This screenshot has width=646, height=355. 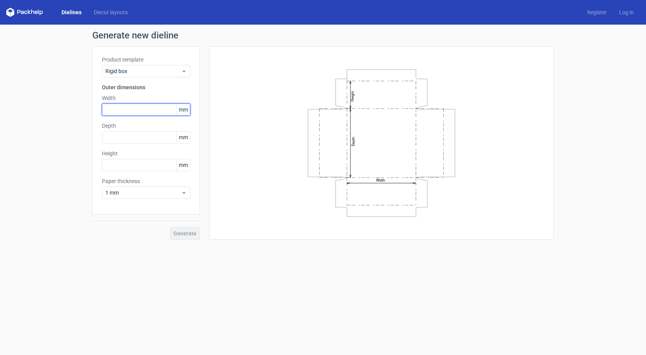 What do you see at coordinates (146, 87) in the screenshot?
I see `h3: Outer dimensions` at bounding box center [146, 87].